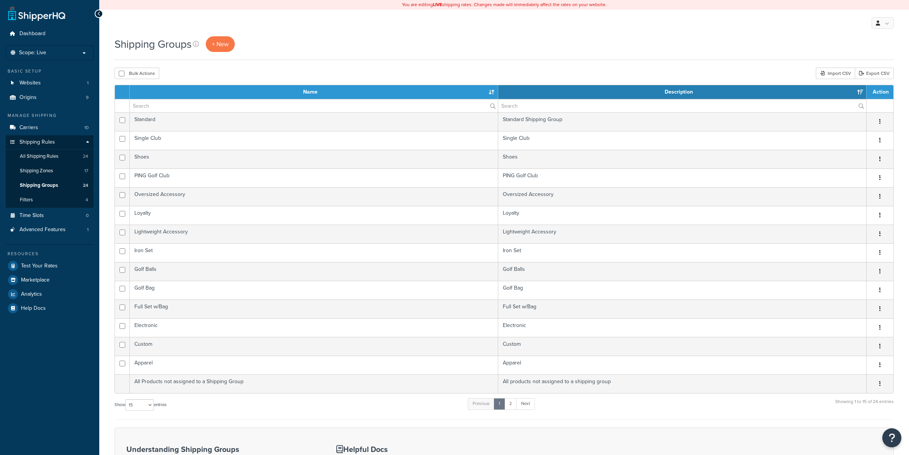 The image size is (909, 455). What do you see at coordinates (314, 383) in the screenshot?
I see `td: All Products not assigned to a Shipping Group` at bounding box center [314, 383].